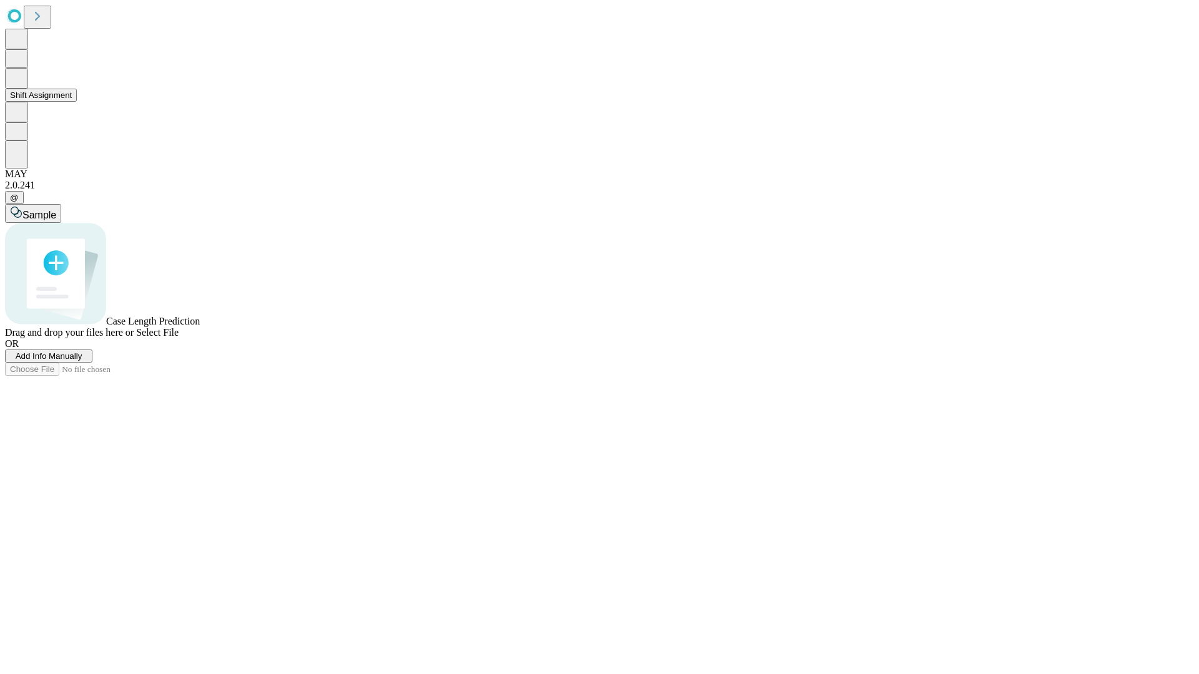  Describe the element at coordinates (41, 95) in the screenshot. I see `button: Shift Assignment` at that location.